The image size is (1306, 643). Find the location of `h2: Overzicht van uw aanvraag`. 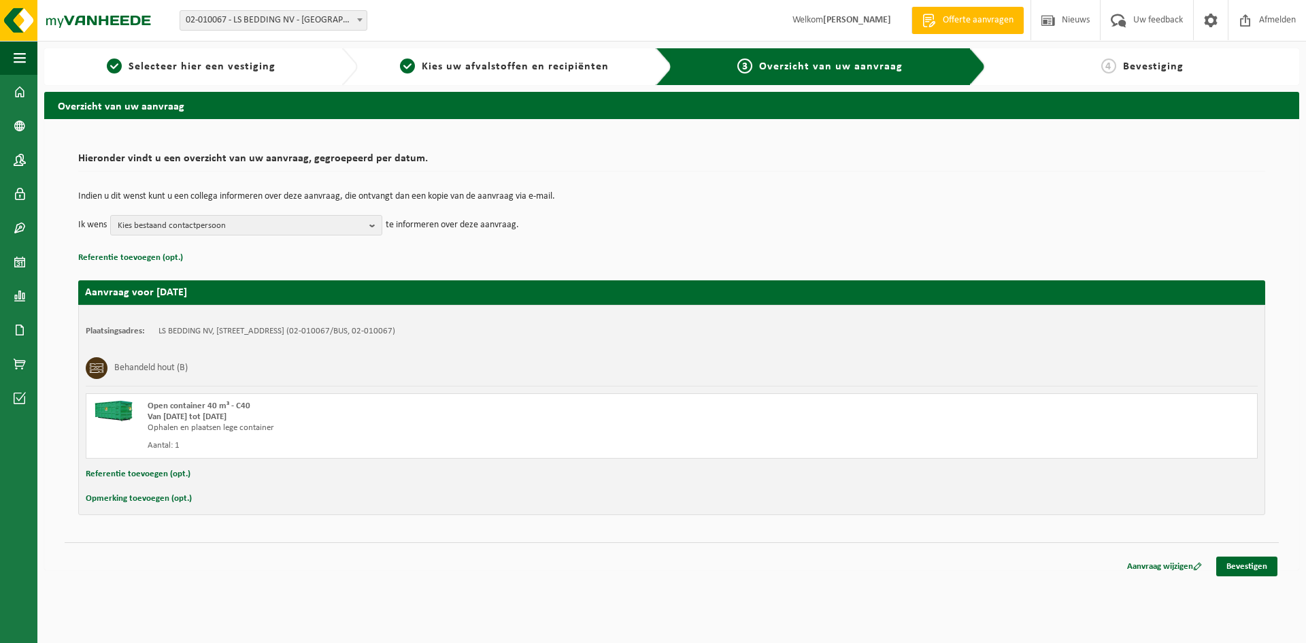

h2: Overzicht van uw aanvraag is located at coordinates (671, 105).